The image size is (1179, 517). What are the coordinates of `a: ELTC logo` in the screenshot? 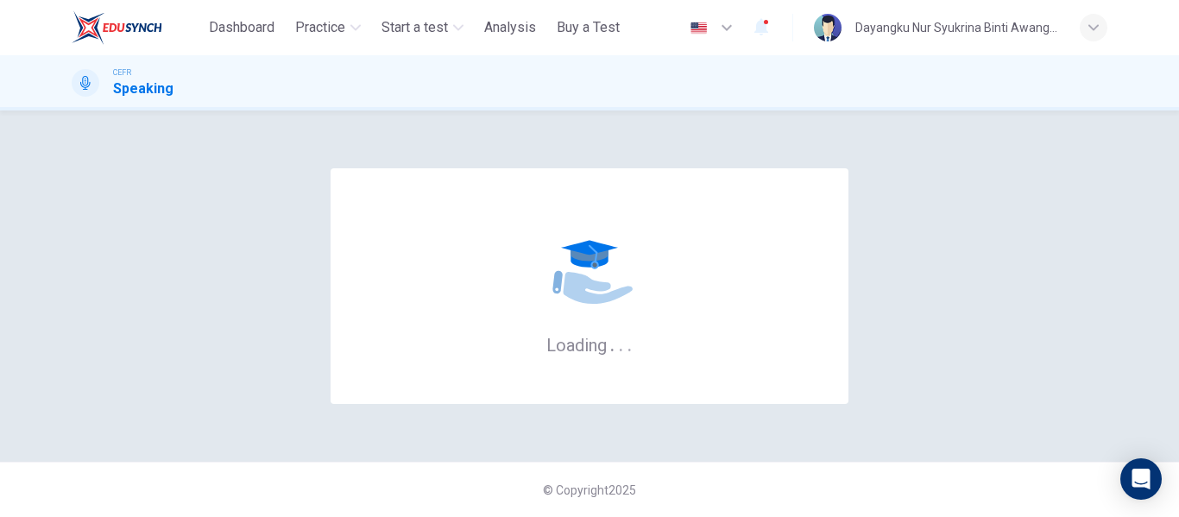 It's located at (136, 28).